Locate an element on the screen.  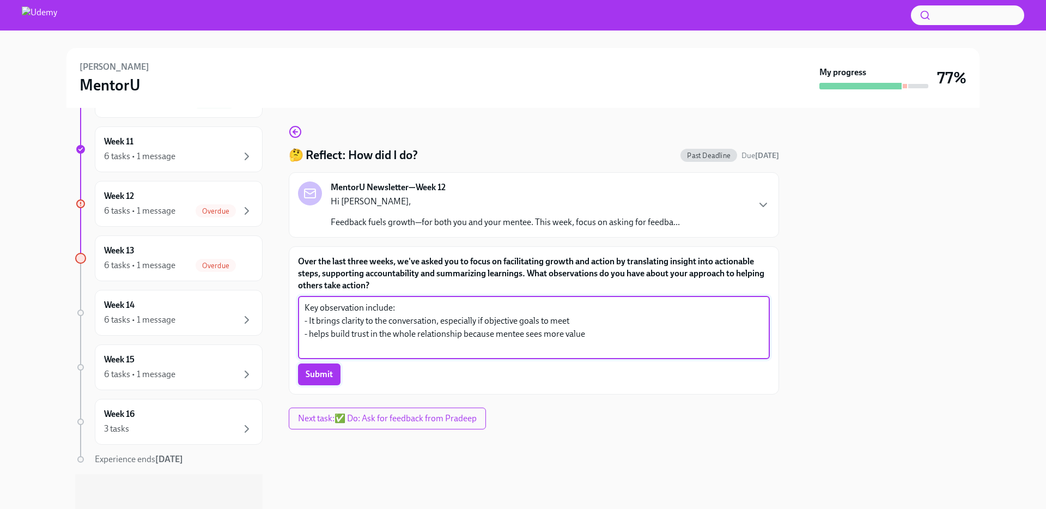
span: August 23rd, 2025 09:30 is located at coordinates (760, 155).